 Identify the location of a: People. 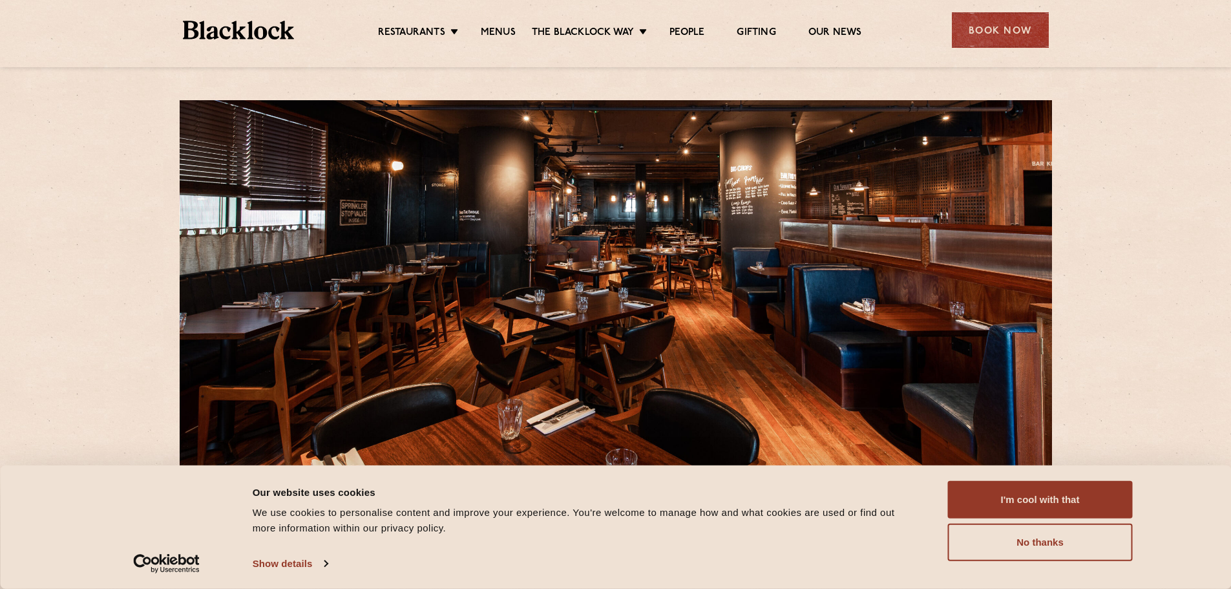
(687, 34).